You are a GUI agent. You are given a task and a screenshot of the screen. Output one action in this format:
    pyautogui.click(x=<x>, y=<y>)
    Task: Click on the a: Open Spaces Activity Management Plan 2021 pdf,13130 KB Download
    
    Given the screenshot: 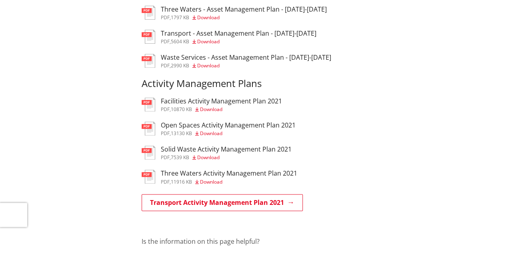 What is the action you would take?
    pyautogui.click(x=219, y=129)
    